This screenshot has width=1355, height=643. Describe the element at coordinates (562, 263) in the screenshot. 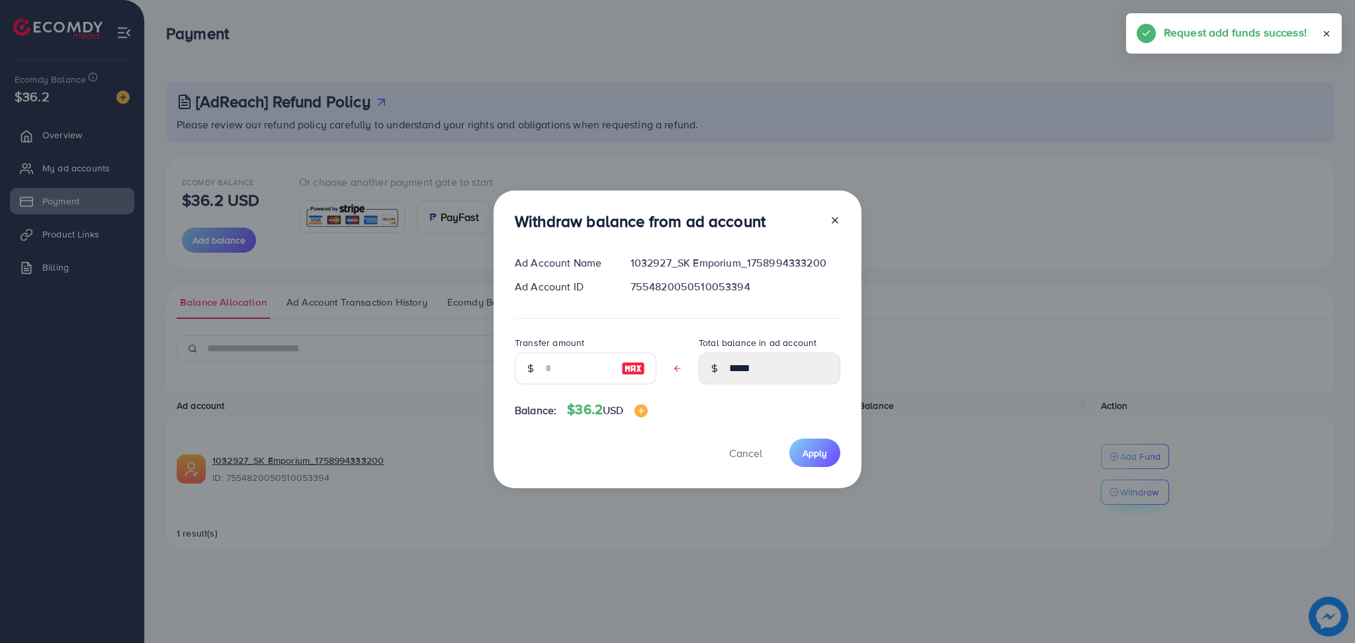

I see `div: Ad Account Name` at that location.